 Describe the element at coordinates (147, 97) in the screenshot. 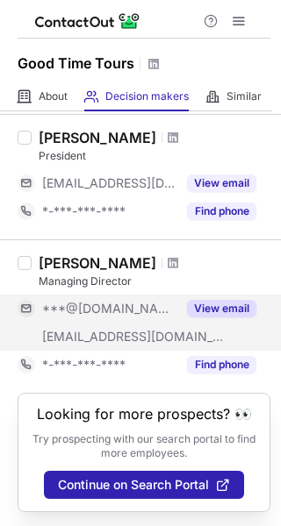

I see `span: Decision makers` at that location.